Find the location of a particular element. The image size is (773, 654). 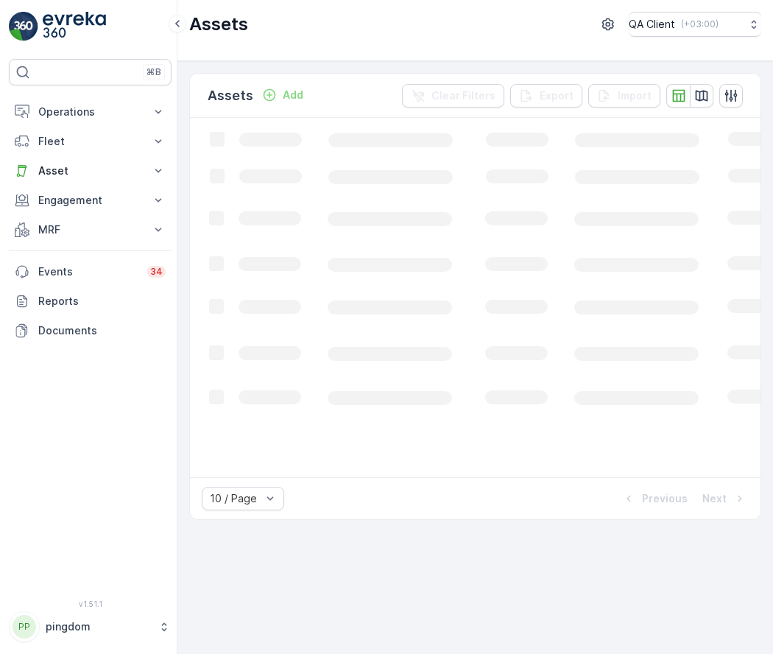

img: logo_light-DOdMpM7g.png is located at coordinates (74, 27).